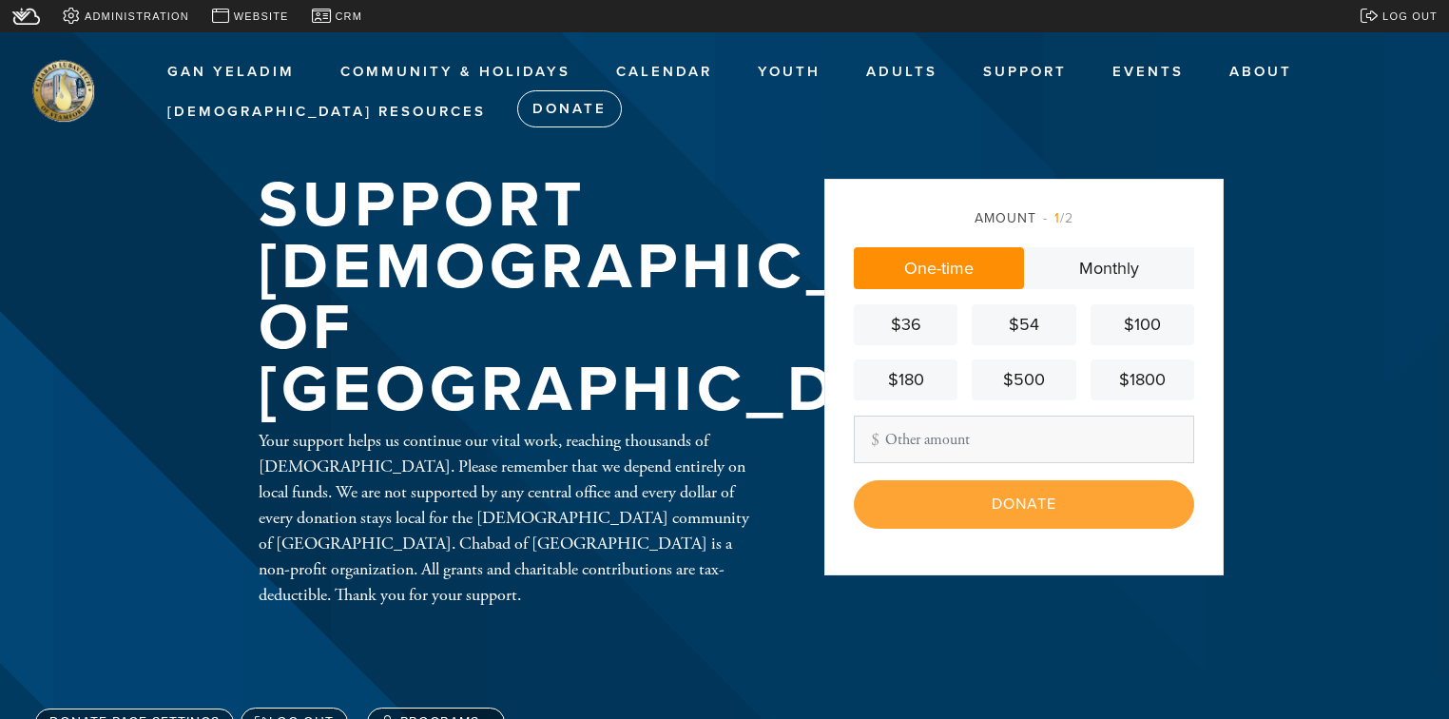  What do you see at coordinates (1023, 324) in the screenshot?
I see `div: $54` at bounding box center [1023, 324].